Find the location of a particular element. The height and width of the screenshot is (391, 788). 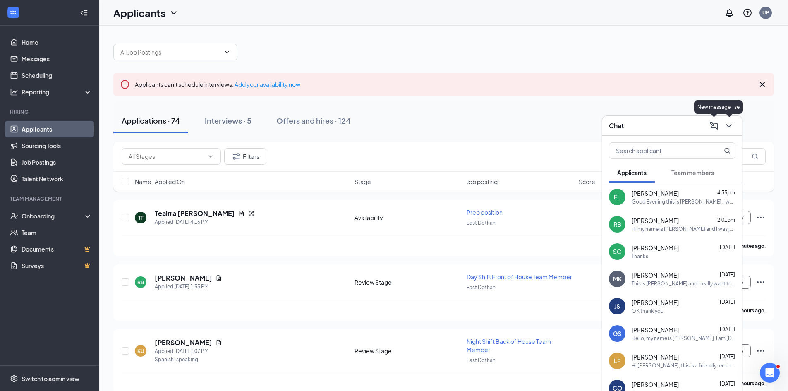

svg: Filter is located at coordinates (236, 156).